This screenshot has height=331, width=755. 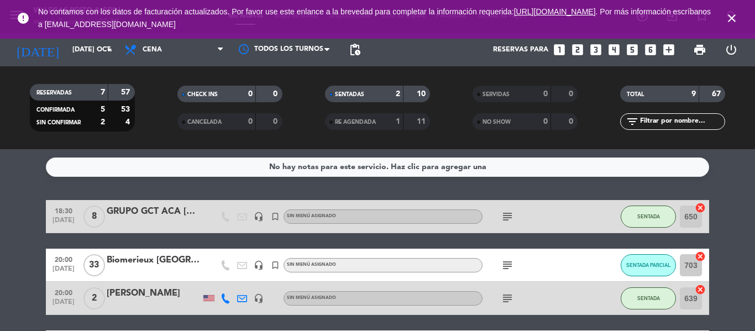 I want to click on strong: 11, so click(x=422, y=122).